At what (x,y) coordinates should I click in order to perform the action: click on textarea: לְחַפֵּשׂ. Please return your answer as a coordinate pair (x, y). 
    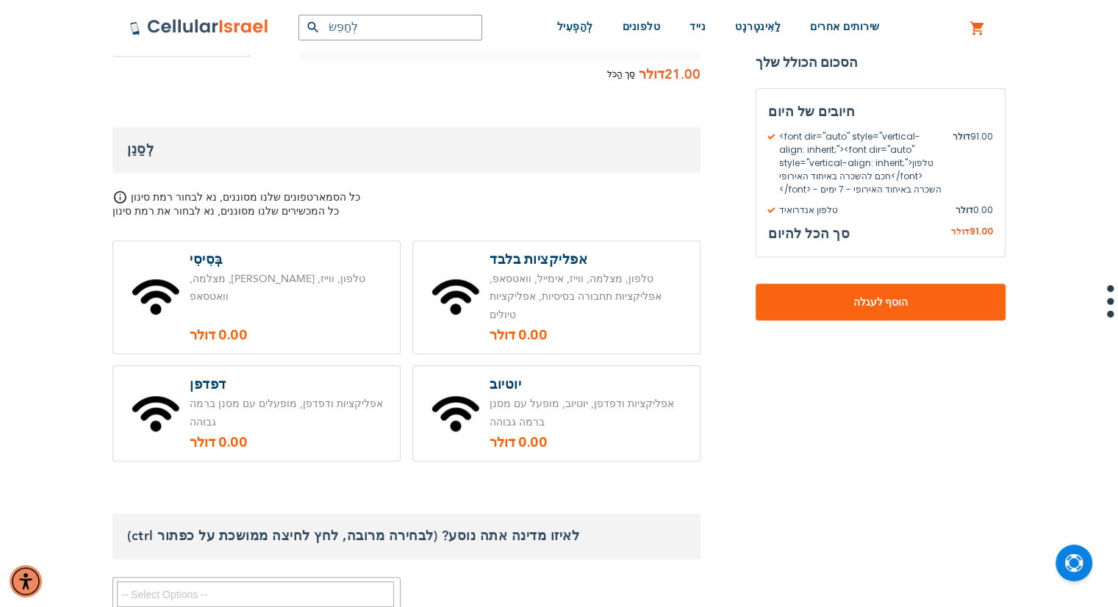
    Looking at the image, I should click on (255, 594).